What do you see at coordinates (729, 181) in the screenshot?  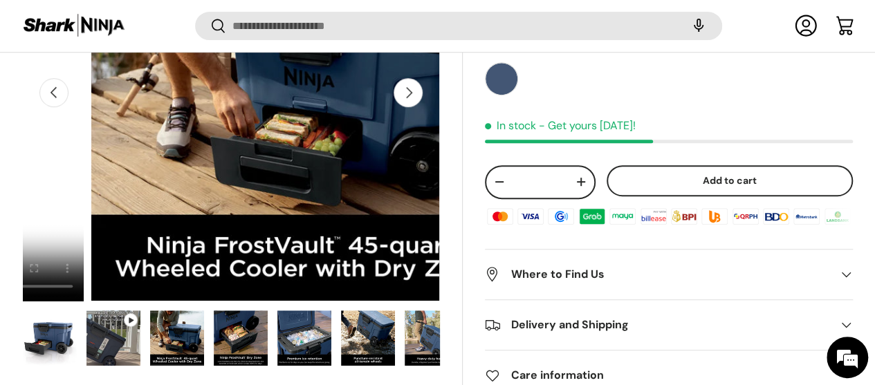 I see `button: Add to cart` at bounding box center [729, 181].